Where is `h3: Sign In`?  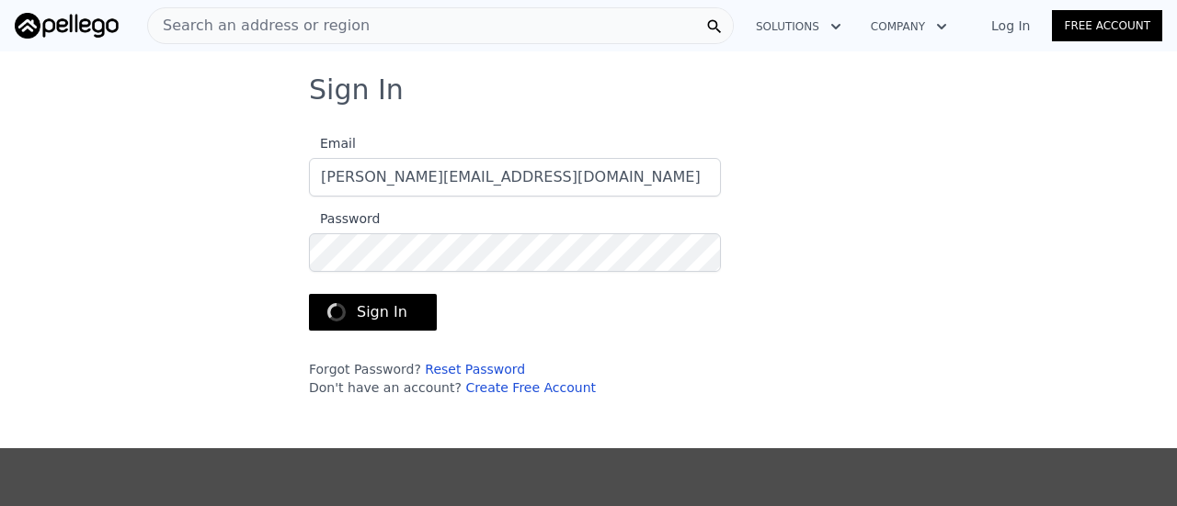
h3: Sign In is located at coordinates (588, 90).